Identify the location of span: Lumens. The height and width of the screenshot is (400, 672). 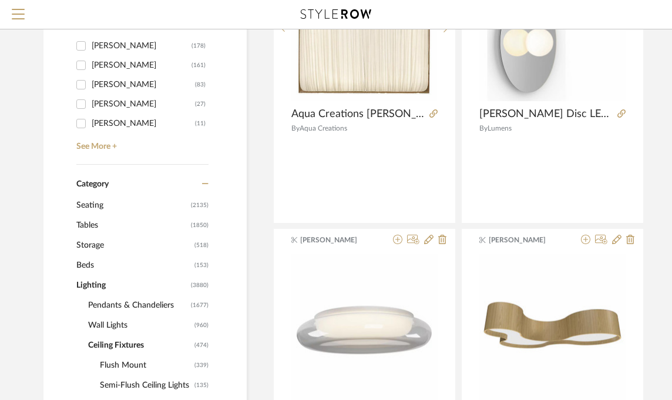
(499, 128).